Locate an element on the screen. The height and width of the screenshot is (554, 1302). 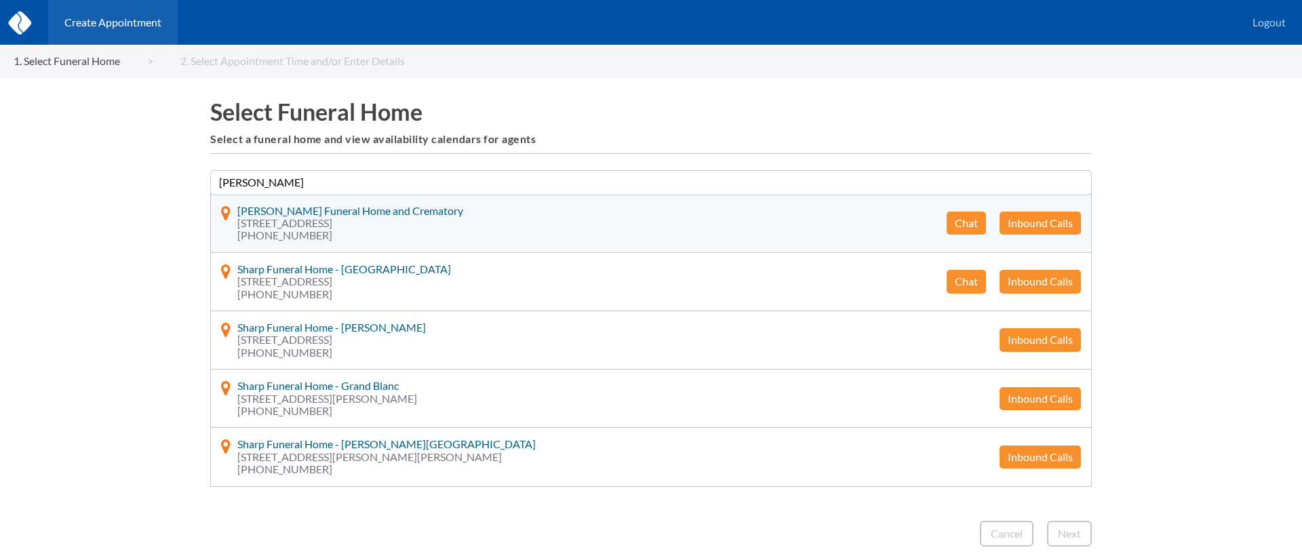
span: Sharp Funeral Home - Grand Blanc is located at coordinates (318, 385).